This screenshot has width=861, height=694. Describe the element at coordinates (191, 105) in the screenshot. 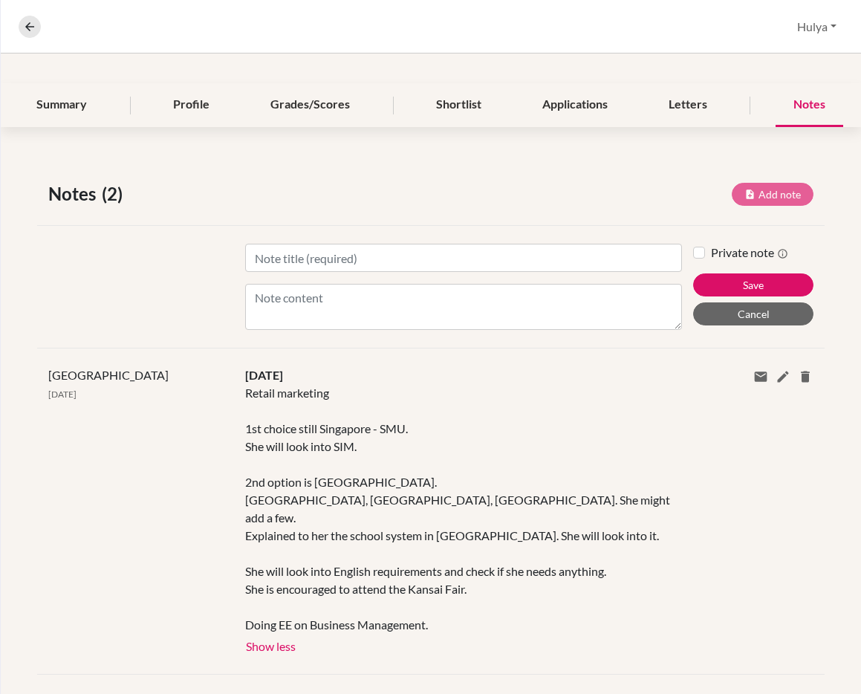

I see `div: Profile` at that location.